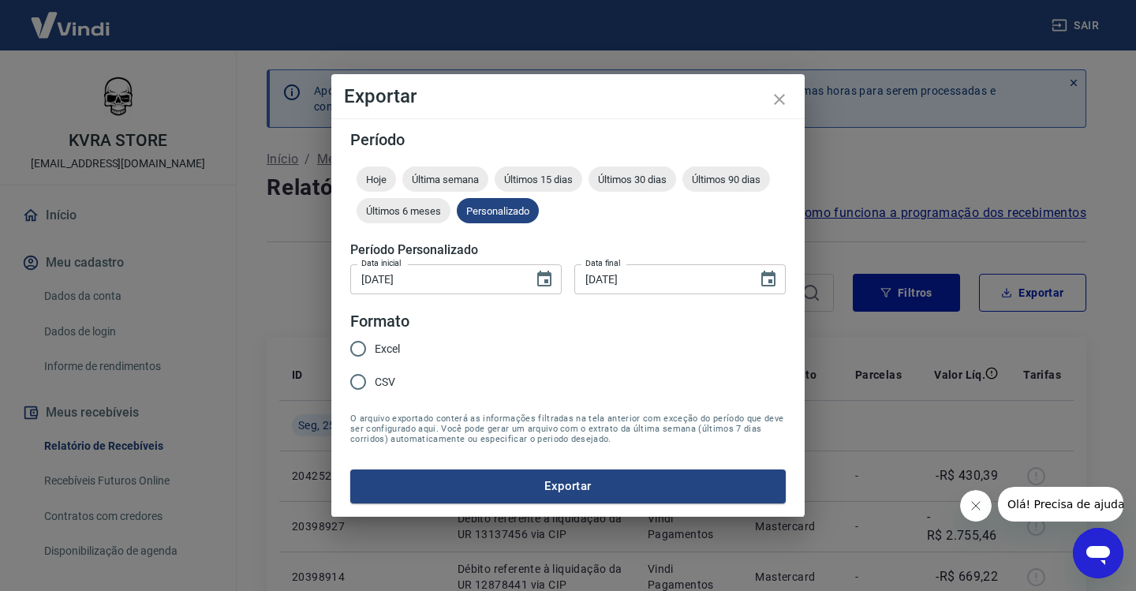 This screenshot has width=1136, height=591. Describe the element at coordinates (726, 179) in the screenshot. I see `div: Últimos 90 dias` at that location.